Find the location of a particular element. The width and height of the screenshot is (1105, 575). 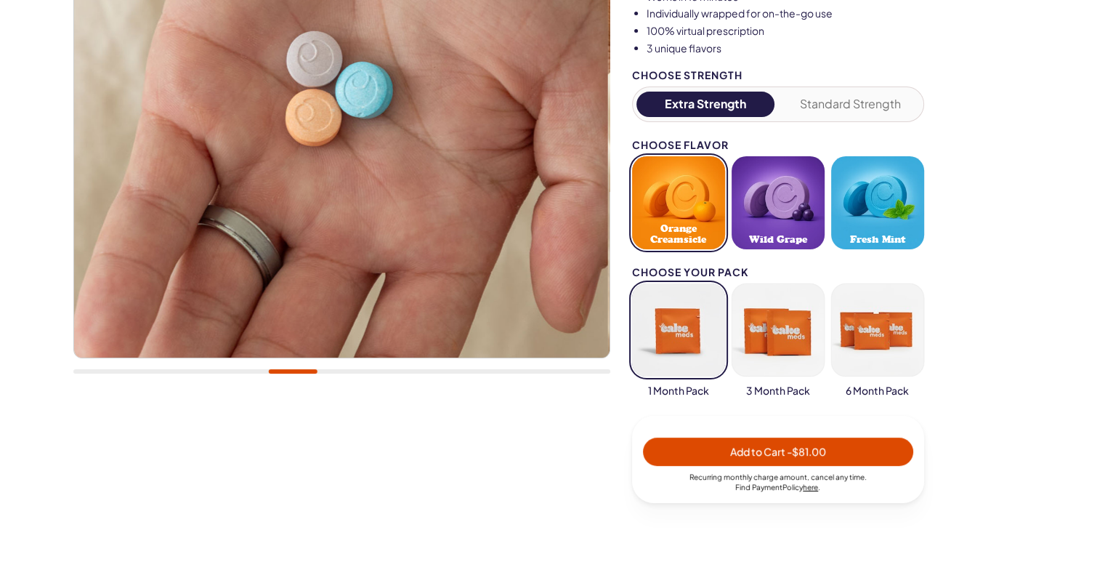

div: Choose your pack is located at coordinates (778, 272).